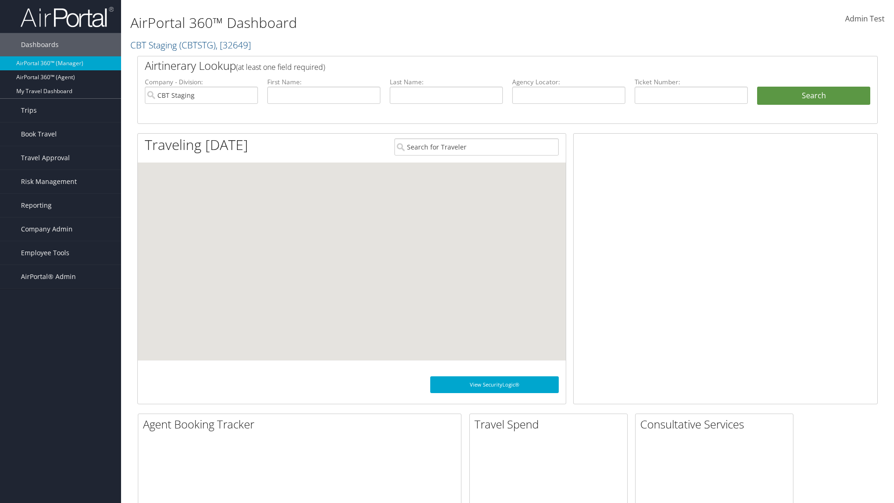 This screenshot has height=503, width=894. I want to click on a: Admin Test, so click(865, 19).